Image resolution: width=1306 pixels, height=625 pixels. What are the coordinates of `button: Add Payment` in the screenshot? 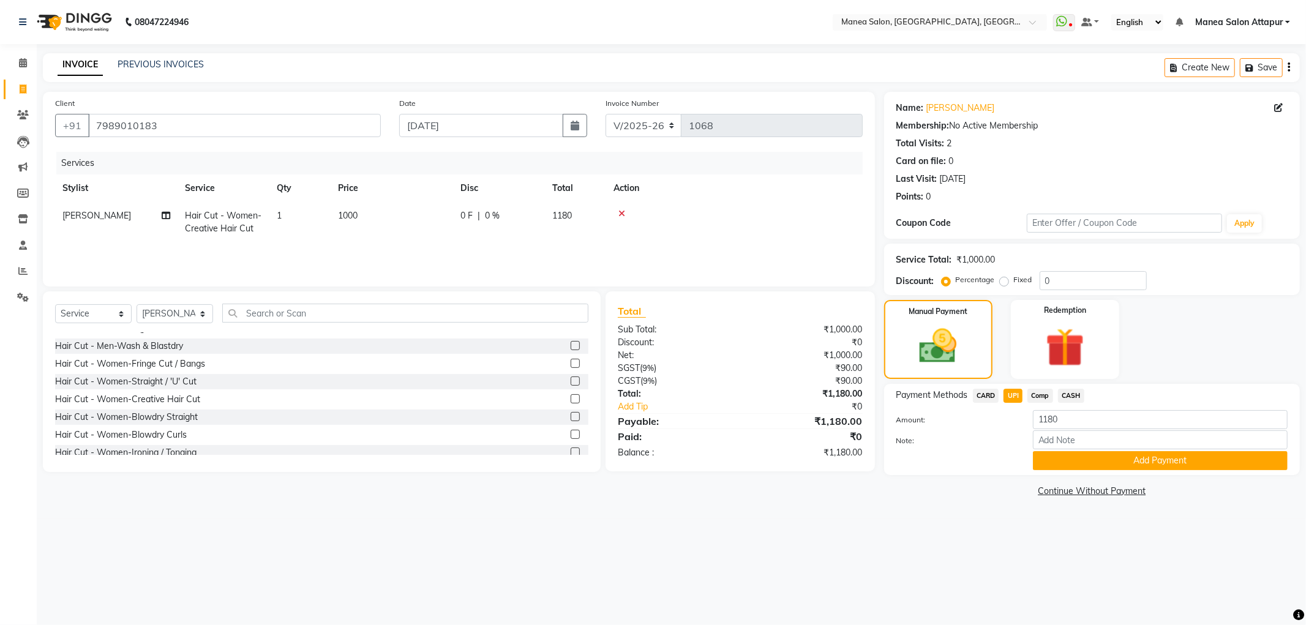 It's located at (1160, 460).